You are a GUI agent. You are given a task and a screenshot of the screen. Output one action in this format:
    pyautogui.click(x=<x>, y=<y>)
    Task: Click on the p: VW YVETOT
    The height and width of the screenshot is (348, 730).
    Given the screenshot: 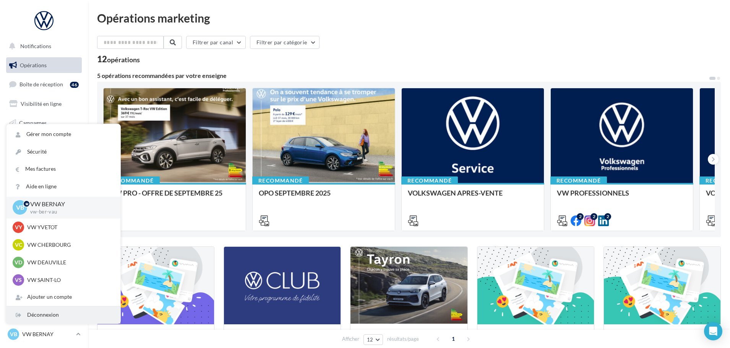 What is the action you would take?
    pyautogui.click(x=69, y=227)
    